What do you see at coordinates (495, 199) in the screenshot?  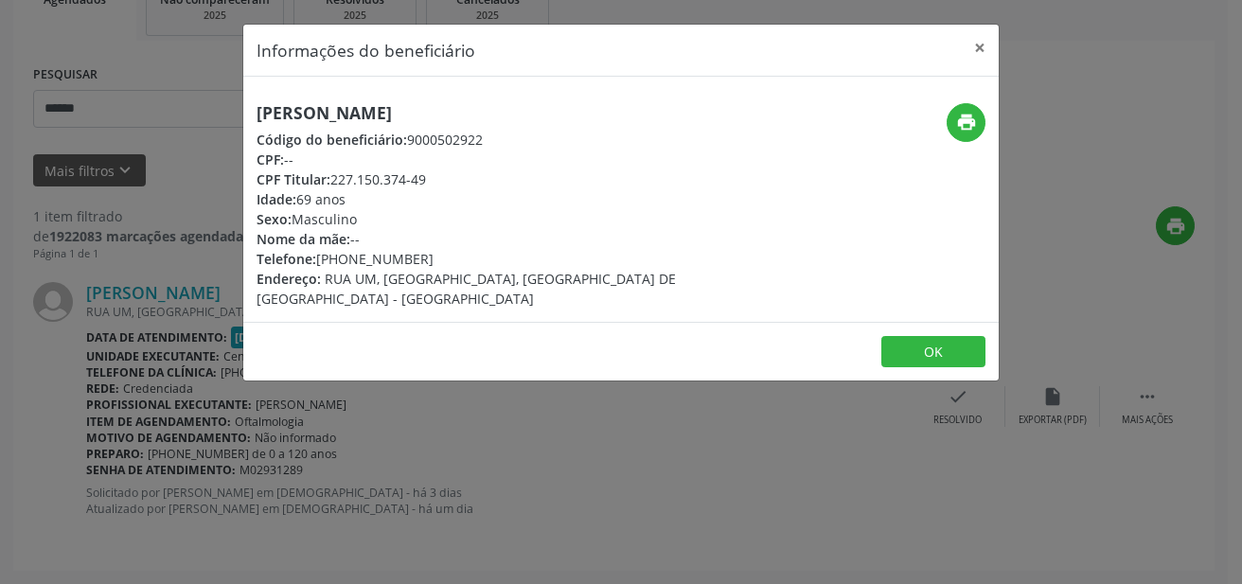 I see `div: 69 anos` at bounding box center [495, 199].